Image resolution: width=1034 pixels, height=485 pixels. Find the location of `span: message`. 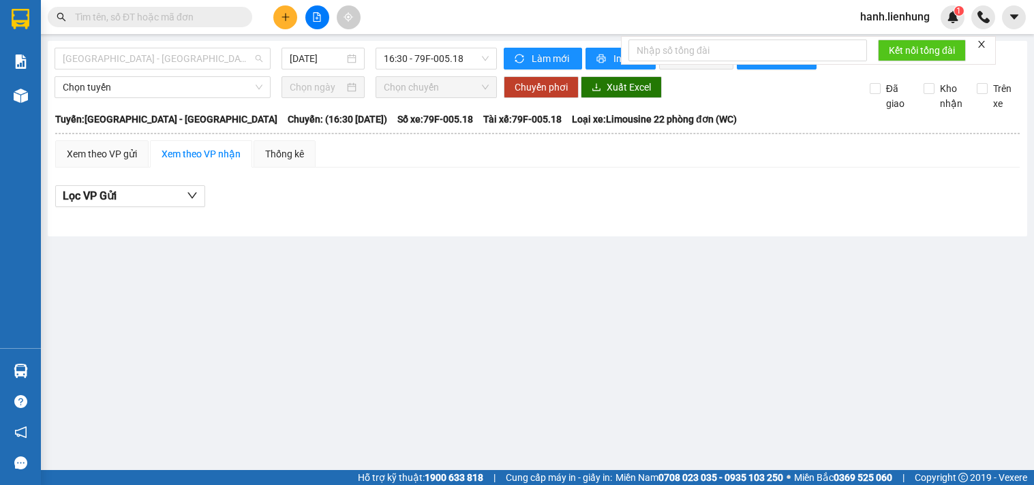

span: message is located at coordinates (20, 463).